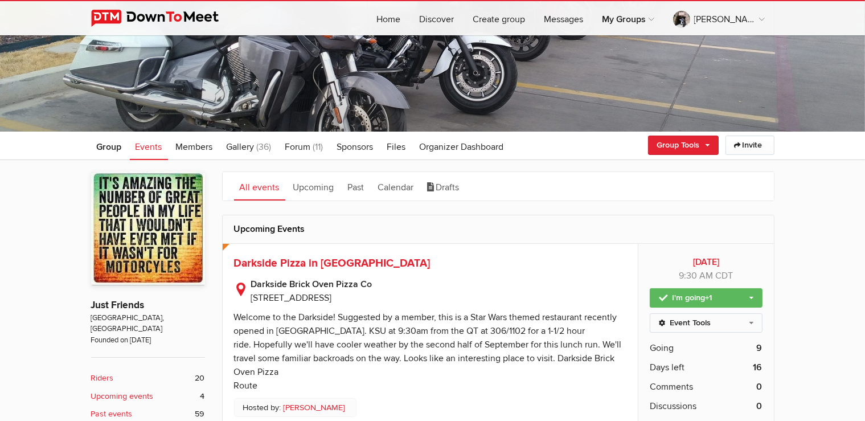 The image size is (865, 421). What do you see at coordinates (462, 147) in the screenshot?
I see `span: Organizer Dashboard` at bounding box center [462, 147].